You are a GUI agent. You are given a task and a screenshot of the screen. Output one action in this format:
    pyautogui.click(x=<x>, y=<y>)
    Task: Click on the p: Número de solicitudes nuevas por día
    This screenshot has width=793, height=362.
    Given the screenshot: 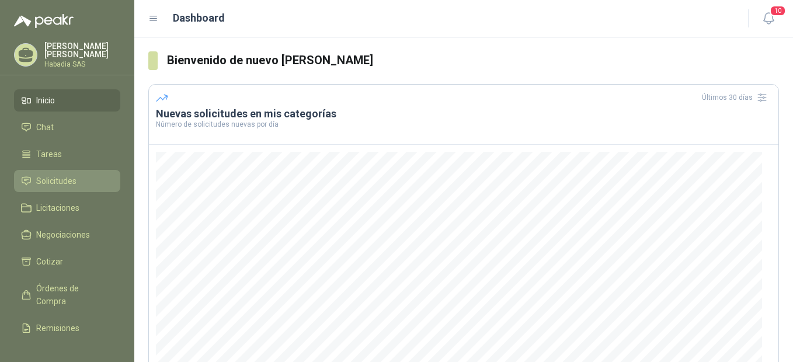 What is the action you would take?
    pyautogui.click(x=464, y=124)
    